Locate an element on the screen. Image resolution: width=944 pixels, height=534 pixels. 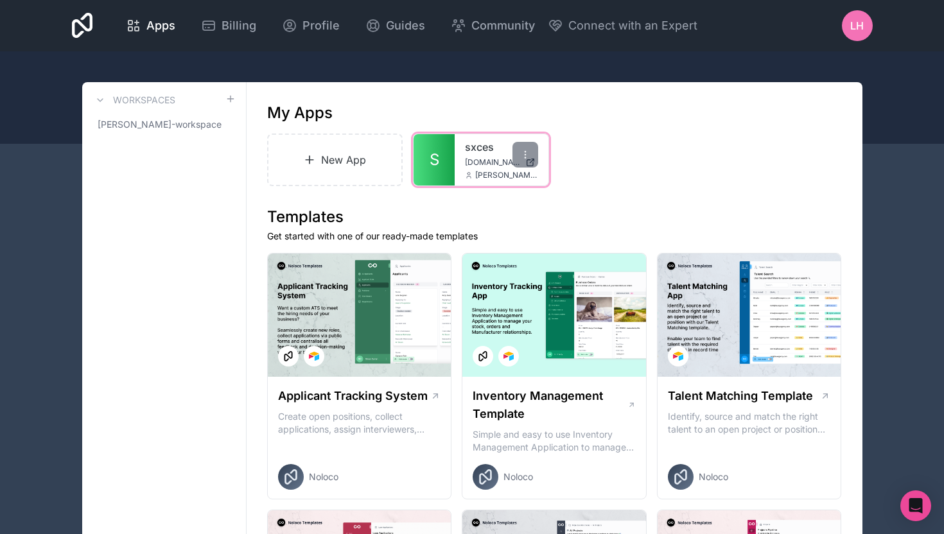
h1: Talent Matching Template is located at coordinates (740, 396).